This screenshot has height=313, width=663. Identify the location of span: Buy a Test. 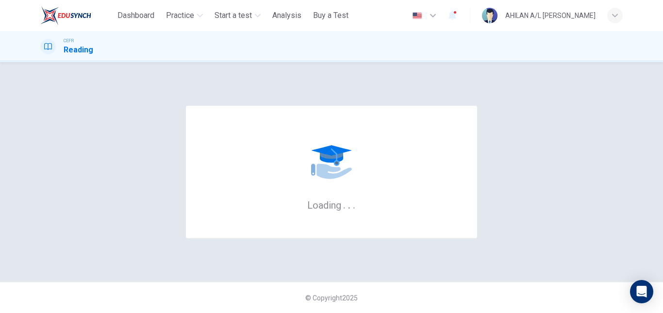
(331, 16).